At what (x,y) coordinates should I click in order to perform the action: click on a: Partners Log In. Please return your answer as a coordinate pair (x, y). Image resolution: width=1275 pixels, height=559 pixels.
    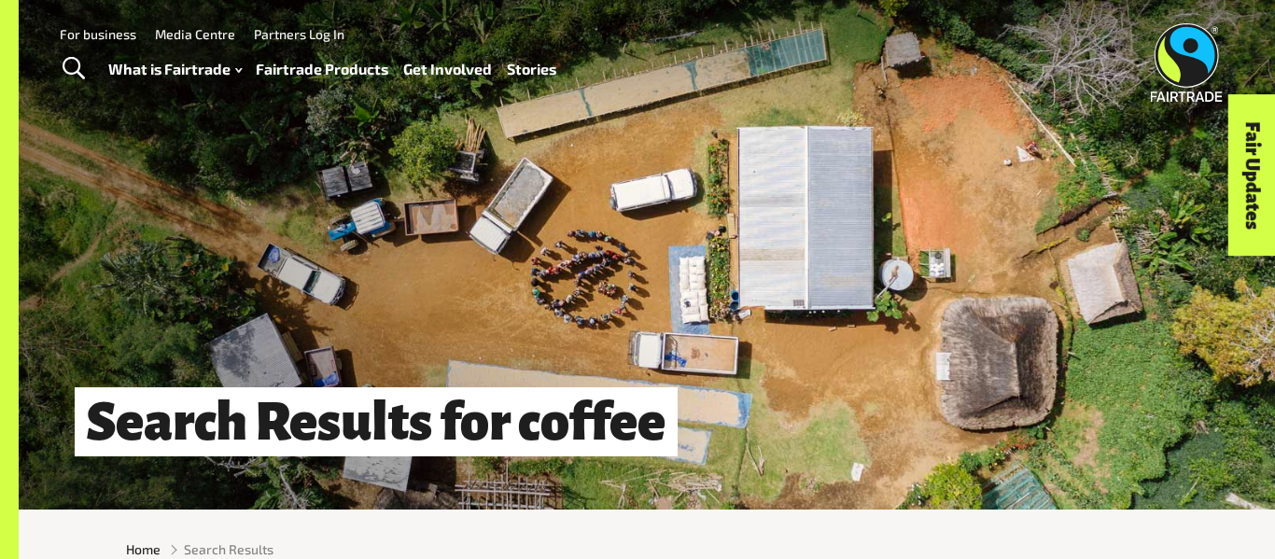
    Looking at the image, I should click on (299, 34).